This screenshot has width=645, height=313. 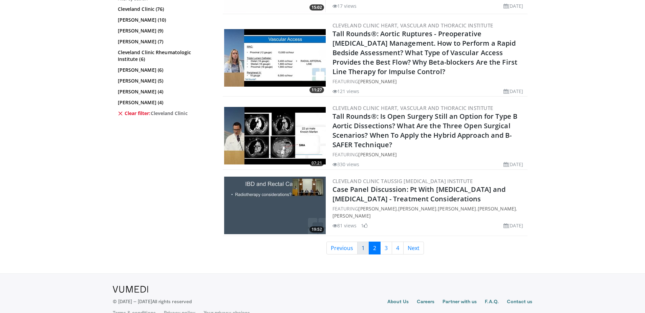 What do you see at coordinates (172, 301) in the screenshot?
I see `span: All rights reserved` at bounding box center [172, 301].